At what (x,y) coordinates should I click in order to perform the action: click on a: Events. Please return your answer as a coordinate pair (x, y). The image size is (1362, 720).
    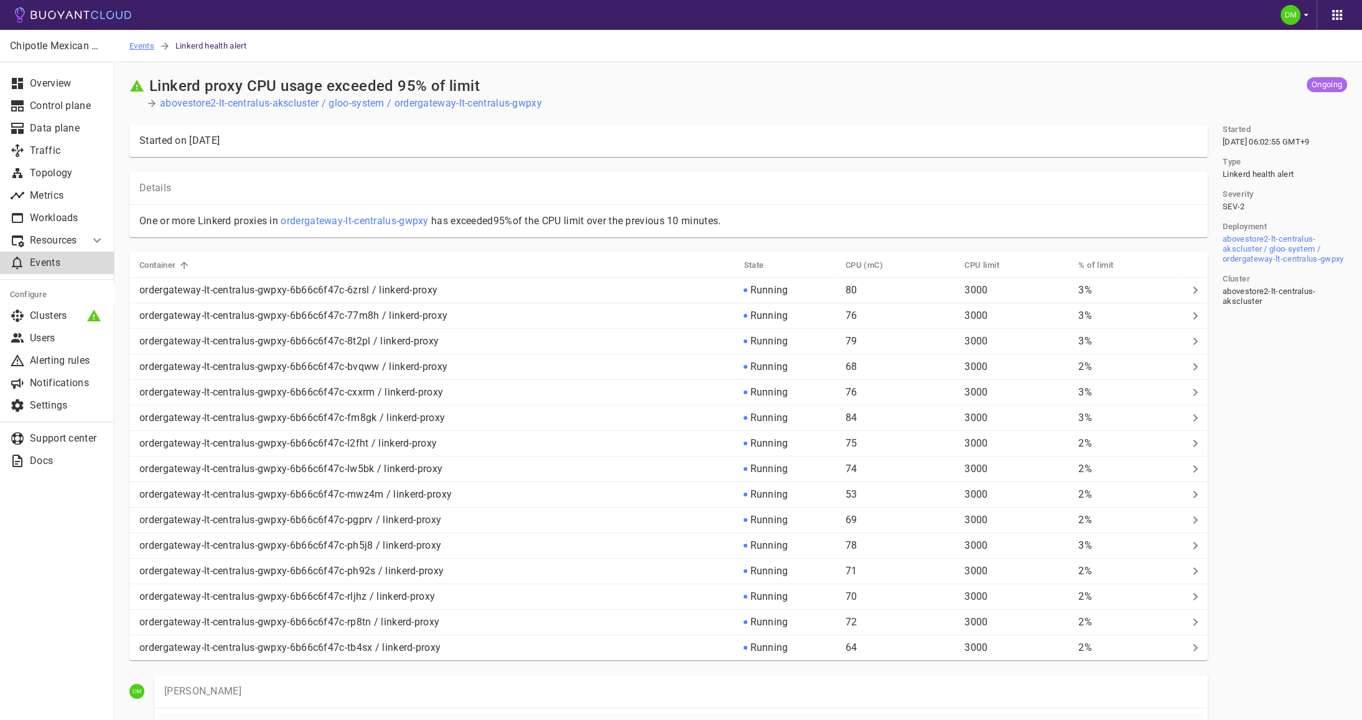
    Looking at the image, I should click on (144, 46).